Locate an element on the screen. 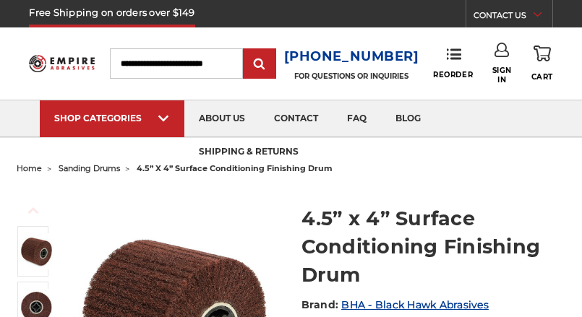 The image size is (582, 317). input: Submit is located at coordinates (259, 64).